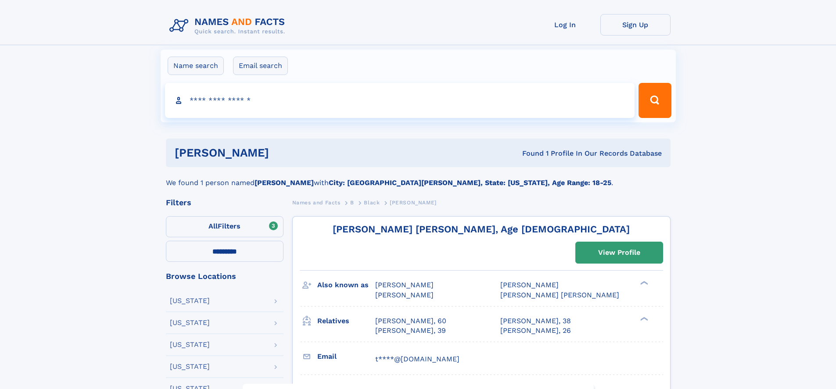 Image resolution: width=836 pixels, height=389 pixels. Describe the element at coordinates (372, 202) in the screenshot. I see `a: Black` at that location.